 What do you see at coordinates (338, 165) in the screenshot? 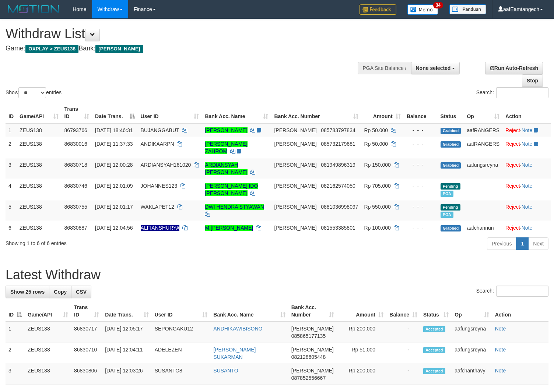
I see `span: Copy 081949896319 to clipboard` at bounding box center [338, 165].